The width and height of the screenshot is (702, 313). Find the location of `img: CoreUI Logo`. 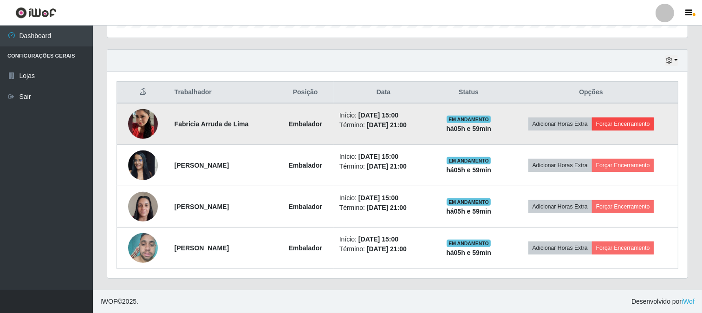

img: CoreUI Logo is located at coordinates (36, 13).